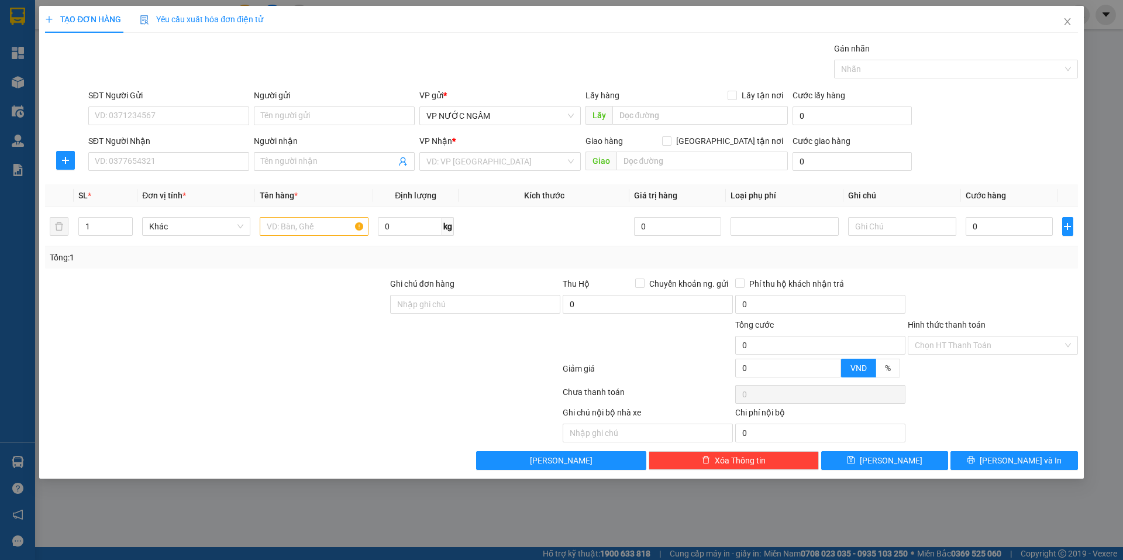 The image size is (1123, 560). What do you see at coordinates (852, 49) in the screenshot?
I see `label: Gán nhãn` at bounding box center [852, 49].